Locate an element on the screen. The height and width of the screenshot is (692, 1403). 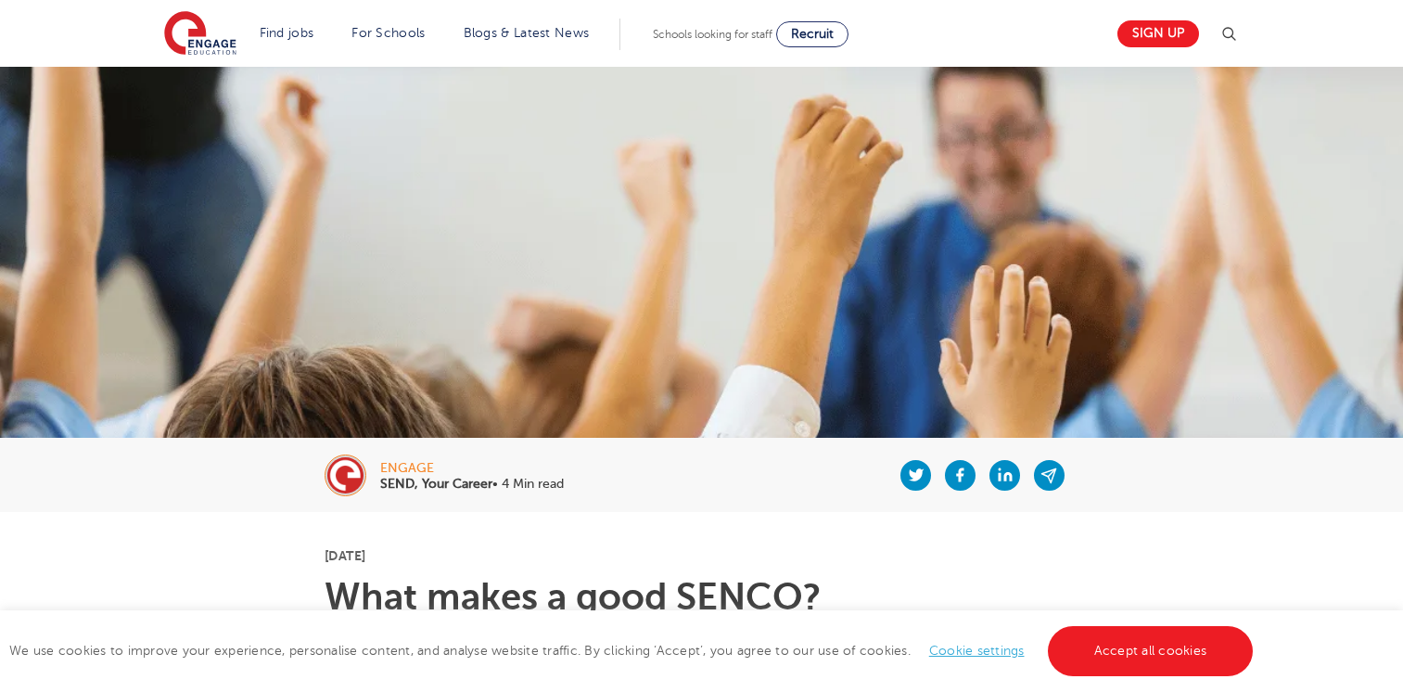
a: Find jobs is located at coordinates (286, 32).